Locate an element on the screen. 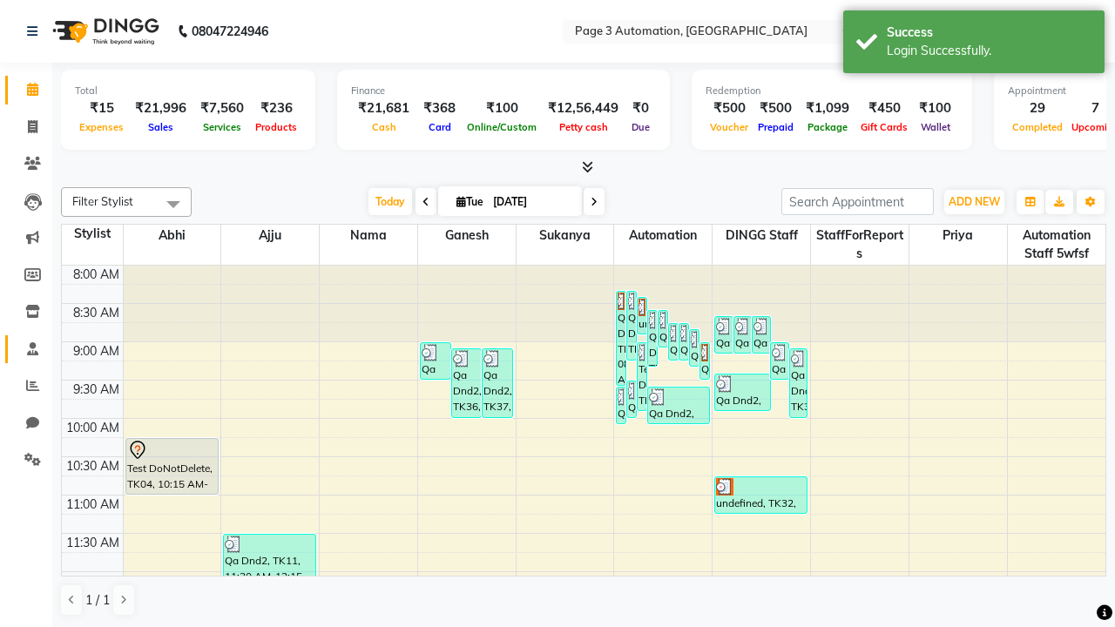 This screenshot has height=627, width=1115. div: 10:00 AM is located at coordinates (92, 428).